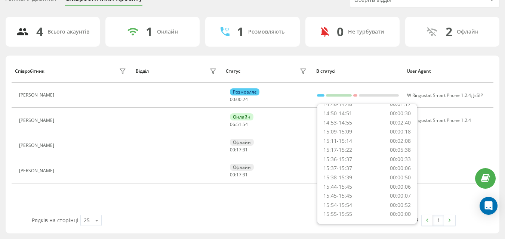 Image resolution: width=505 pixels, height=239 pixels. Describe the element at coordinates (400, 123) in the screenshot. I see `div: 00:02:40` at that location.